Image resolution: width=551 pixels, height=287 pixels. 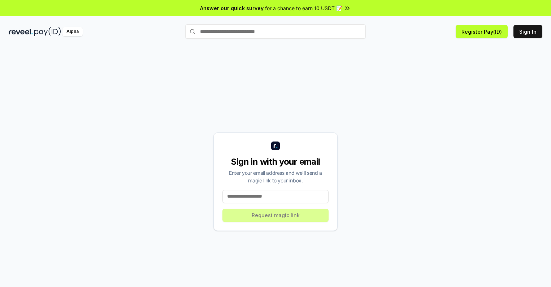 I want to click on button: Register Pay(ID), so click(x=482, y=31).